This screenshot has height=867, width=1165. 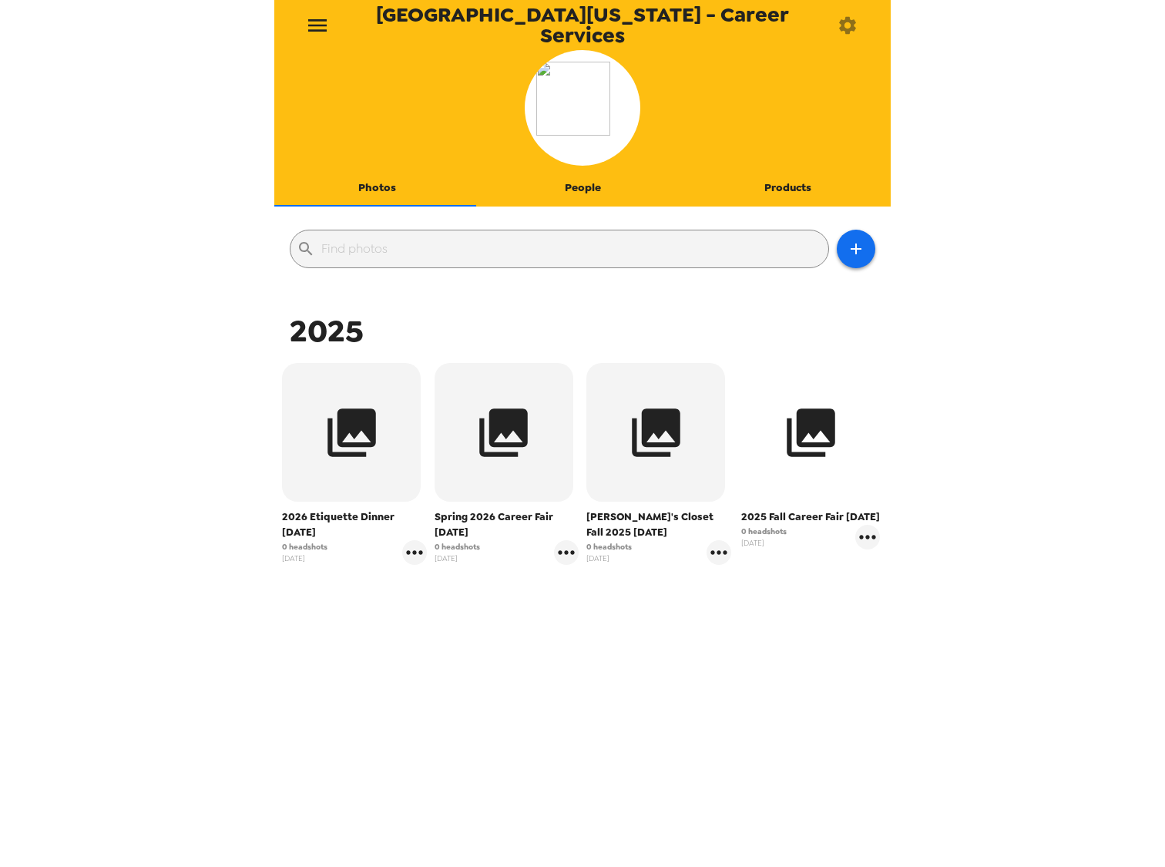 What do you see at coordinates (377, 188) in the screenshot?
I see `button: Photos` at bounding box center [377, 188].